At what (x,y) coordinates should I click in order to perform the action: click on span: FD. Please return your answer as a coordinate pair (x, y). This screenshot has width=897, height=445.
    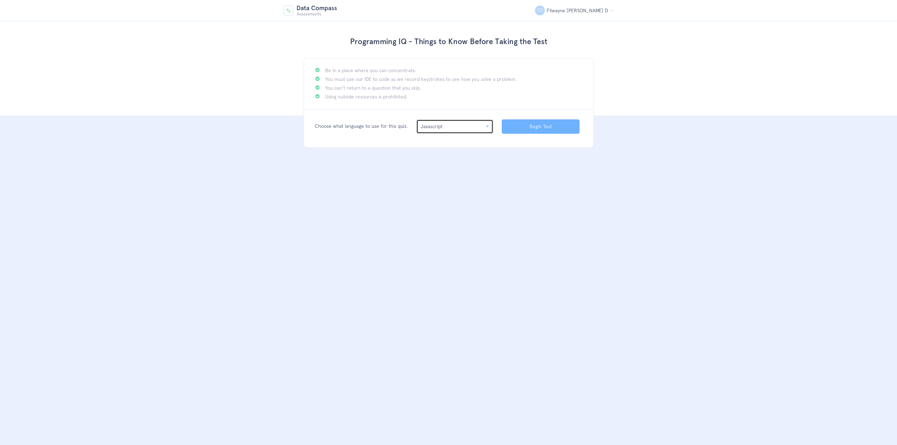
    Looking at the image, I should click on (540, 11).